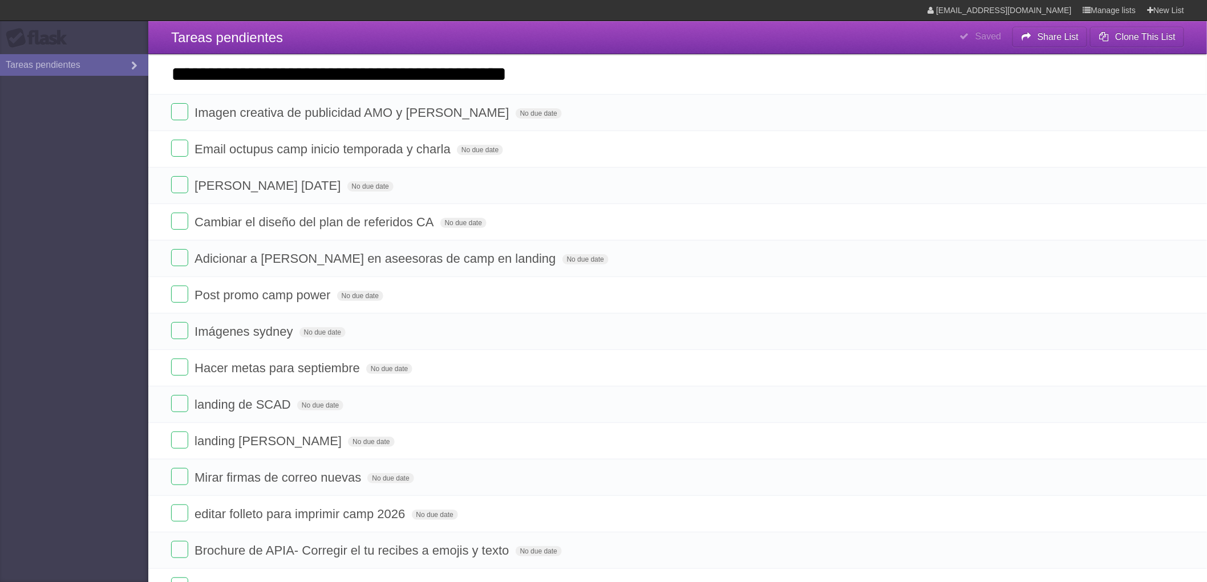 The height and width of the screenshot is (582, 1207). What do you see at coordinates (353, 550) in the screenshot?
I see `span: Brochure de APIA- Corregir el tu recibes a emojis y texto` at bounding box center [353, 550].